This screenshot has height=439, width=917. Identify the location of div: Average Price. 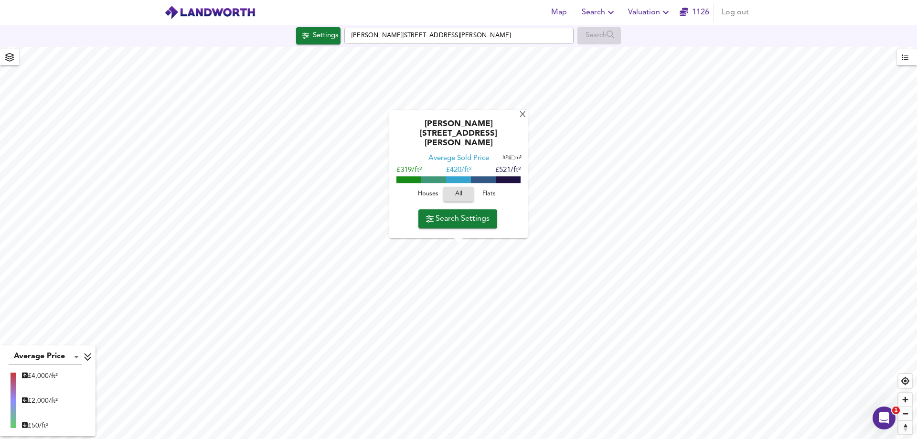
(45, 357).